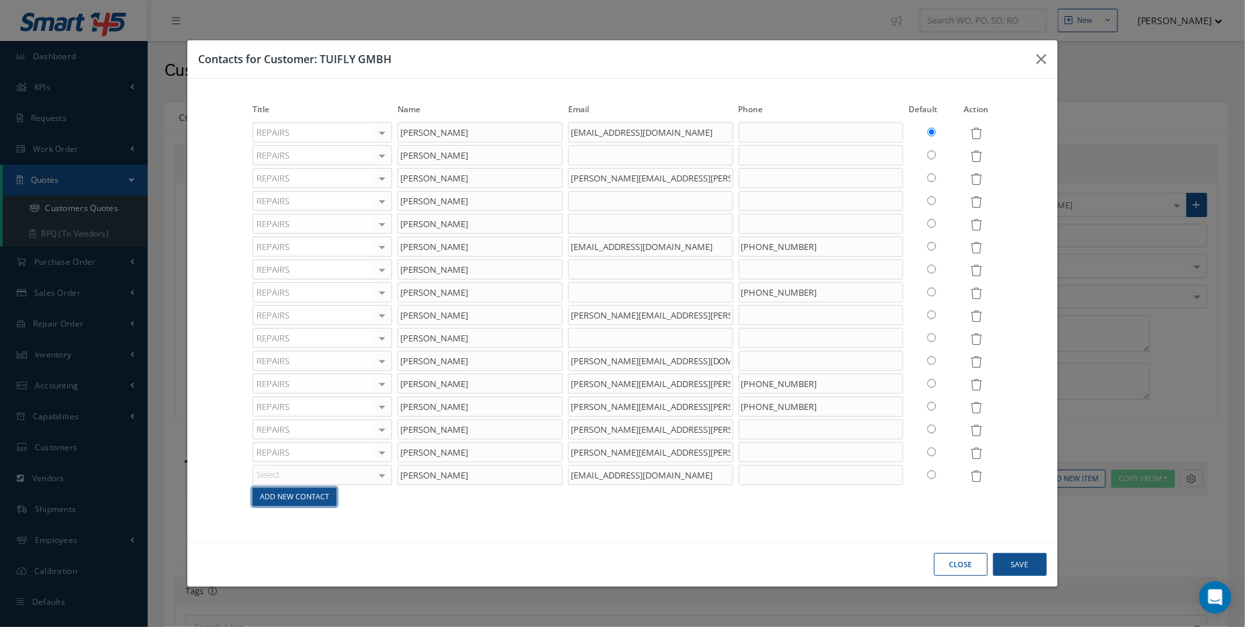 The image size is (1245, 627). Describe the element at coordinates (961, 564) in the screenshot. I see `button: Close` at that location.